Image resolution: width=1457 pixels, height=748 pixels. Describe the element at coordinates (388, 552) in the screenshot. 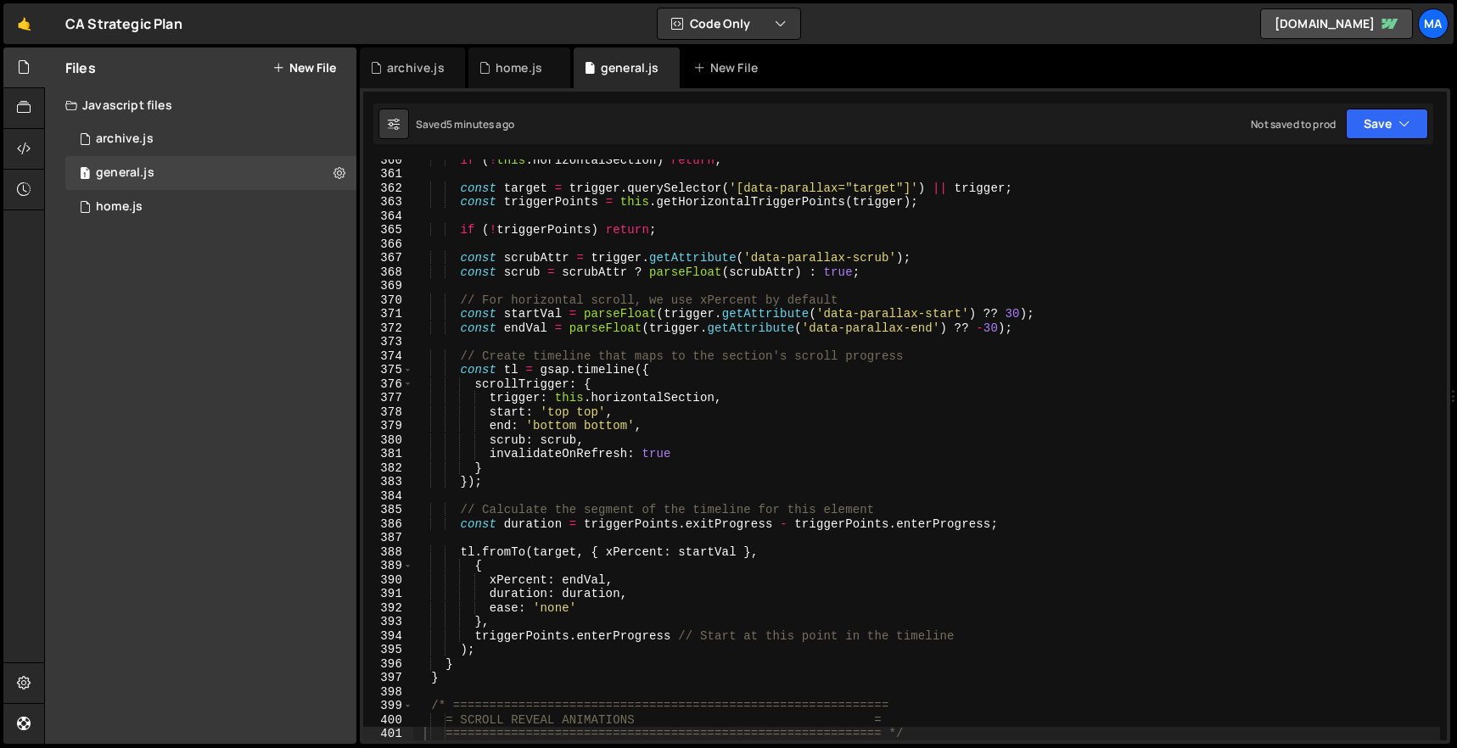

I see `div: 388` at that location.